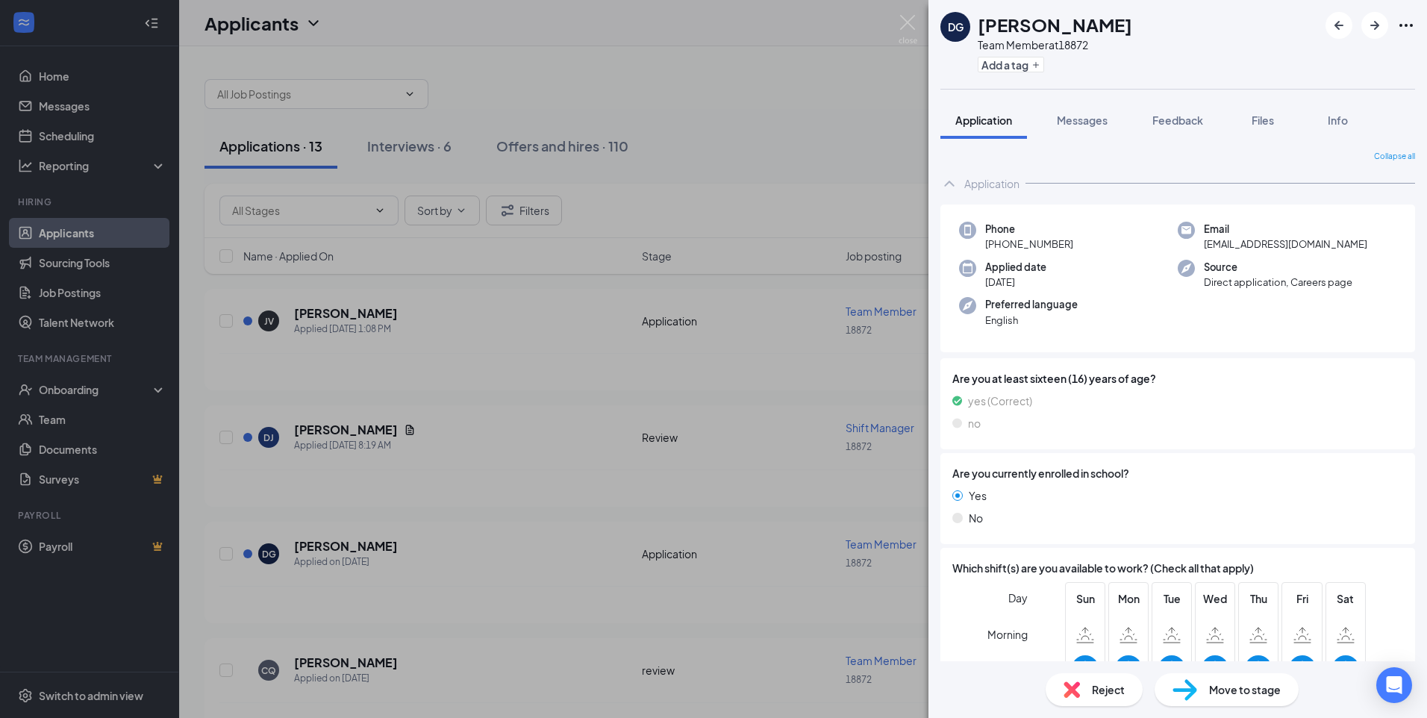  Describe the element at coordinates (1041, 473) in the screenshot. I see `span: Are you currently enrolled in school?` at that location.